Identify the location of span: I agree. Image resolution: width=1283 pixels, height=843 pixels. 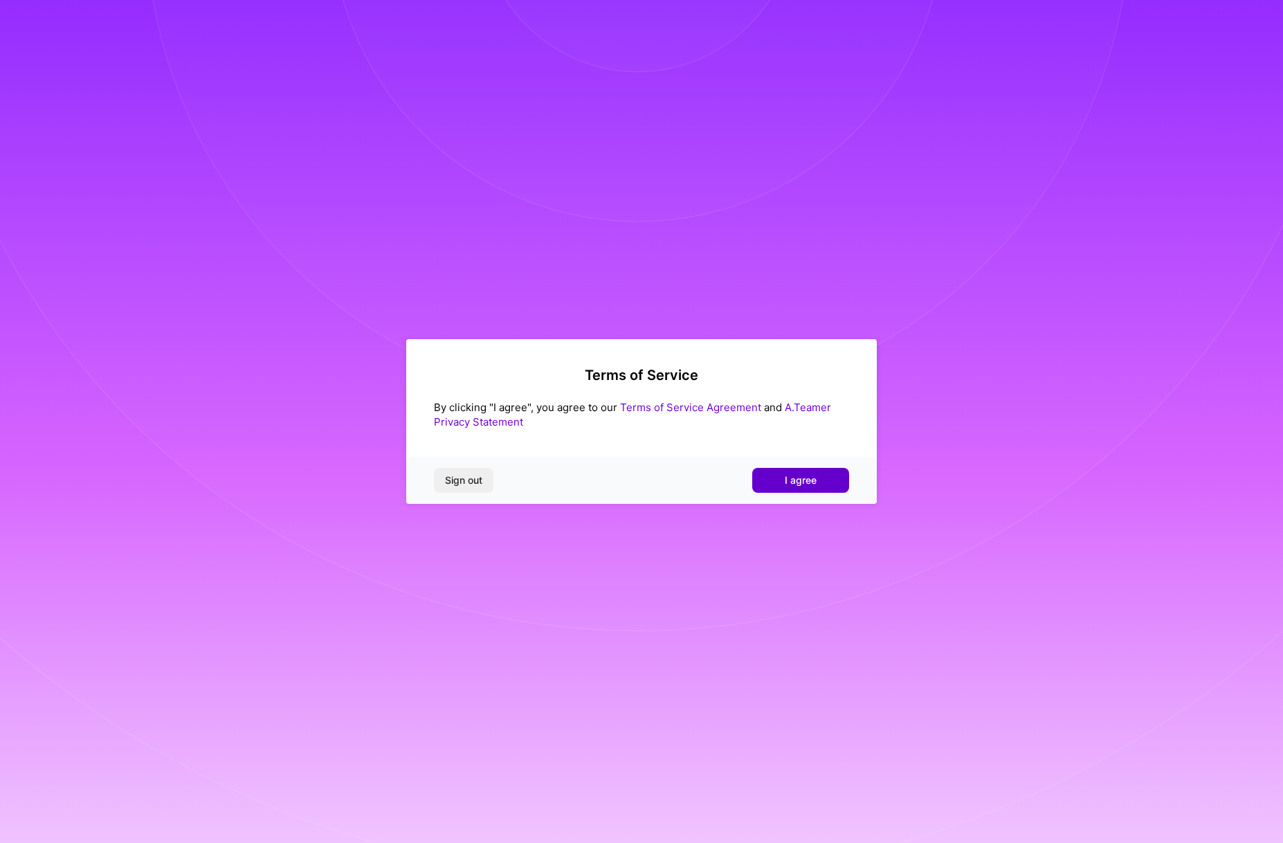
(801, 480).